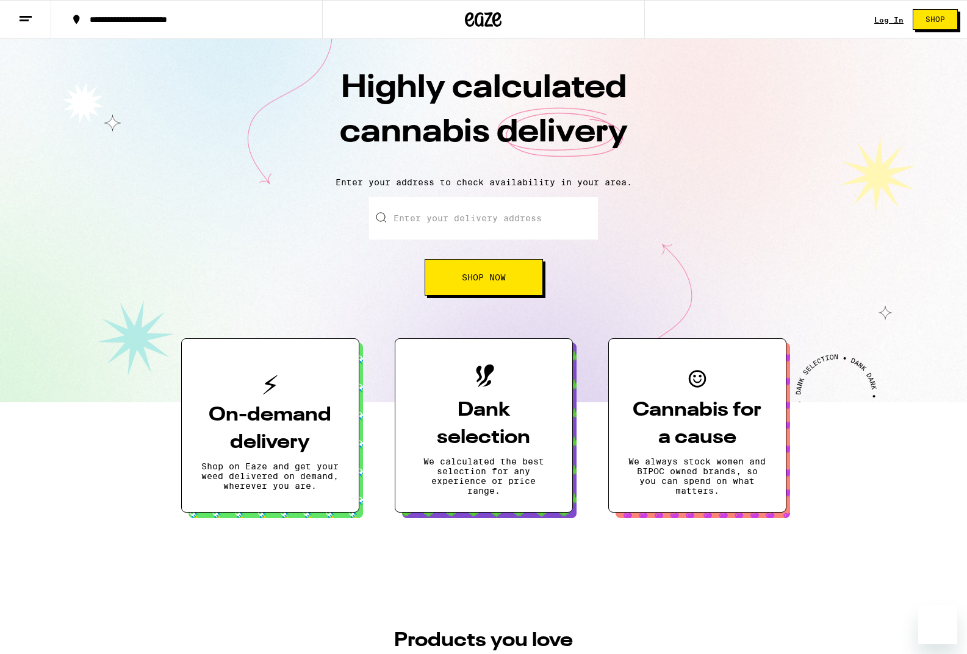 Image resolution: width=967 pixels, height=654 pixels. Describe the element at coordinates (270, 426) in the screenshot. I see `button: On-demand deliveryShop on Eaze and get your weed delivered on demand, wherever you are.` at that location.